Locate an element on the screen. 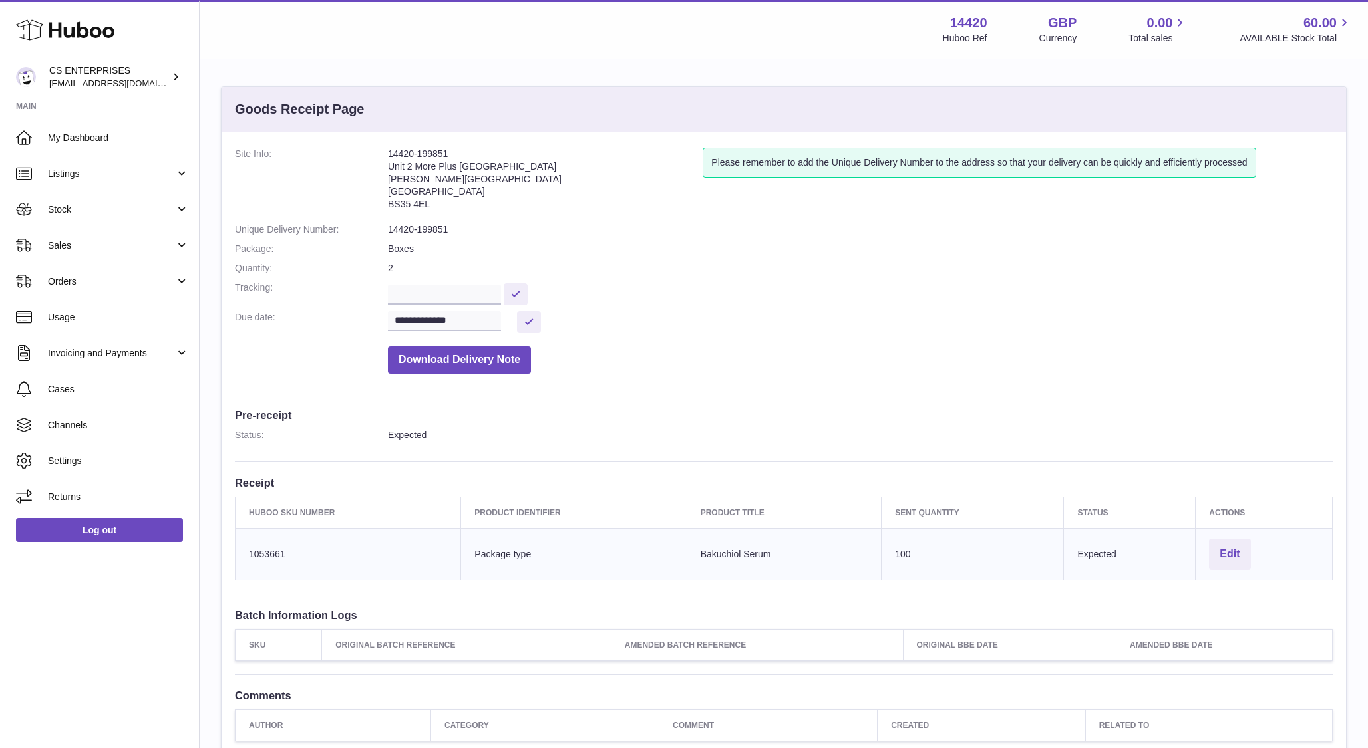  th: Sent Quantity is located at coordinates (973, 512).